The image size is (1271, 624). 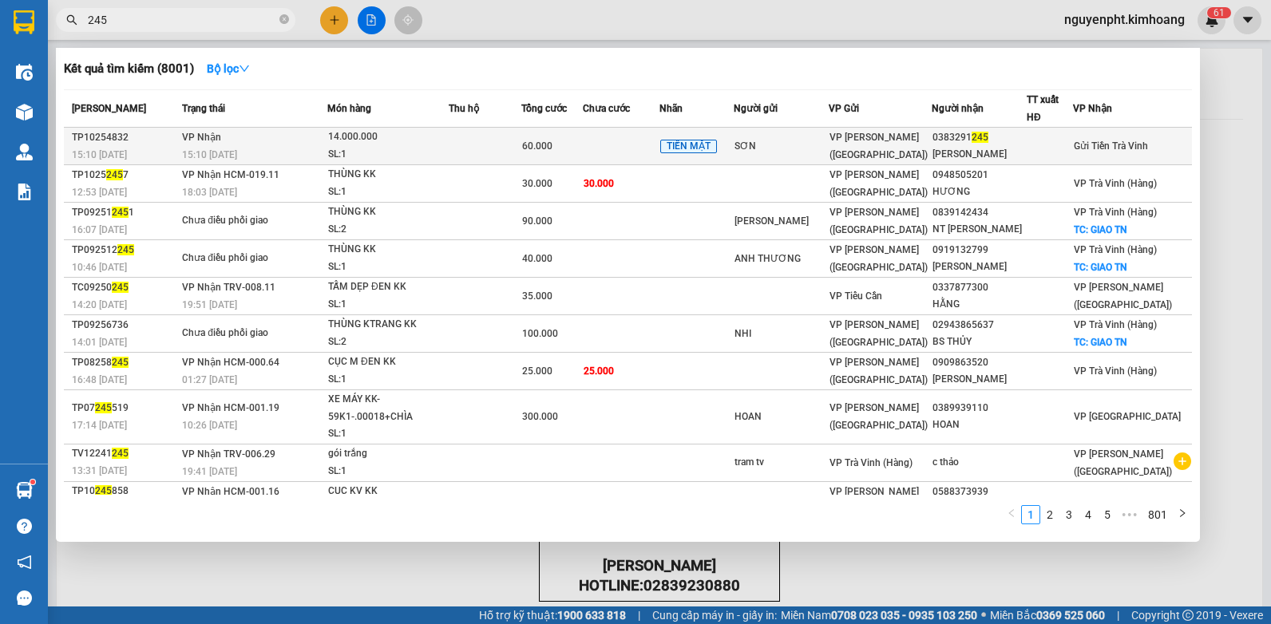 What do you see at coordinates (119, 16) in the screenshot?
I see `strong: BIÊN NHẬN GỬI HÀNG` at bounding box center [119, 16].